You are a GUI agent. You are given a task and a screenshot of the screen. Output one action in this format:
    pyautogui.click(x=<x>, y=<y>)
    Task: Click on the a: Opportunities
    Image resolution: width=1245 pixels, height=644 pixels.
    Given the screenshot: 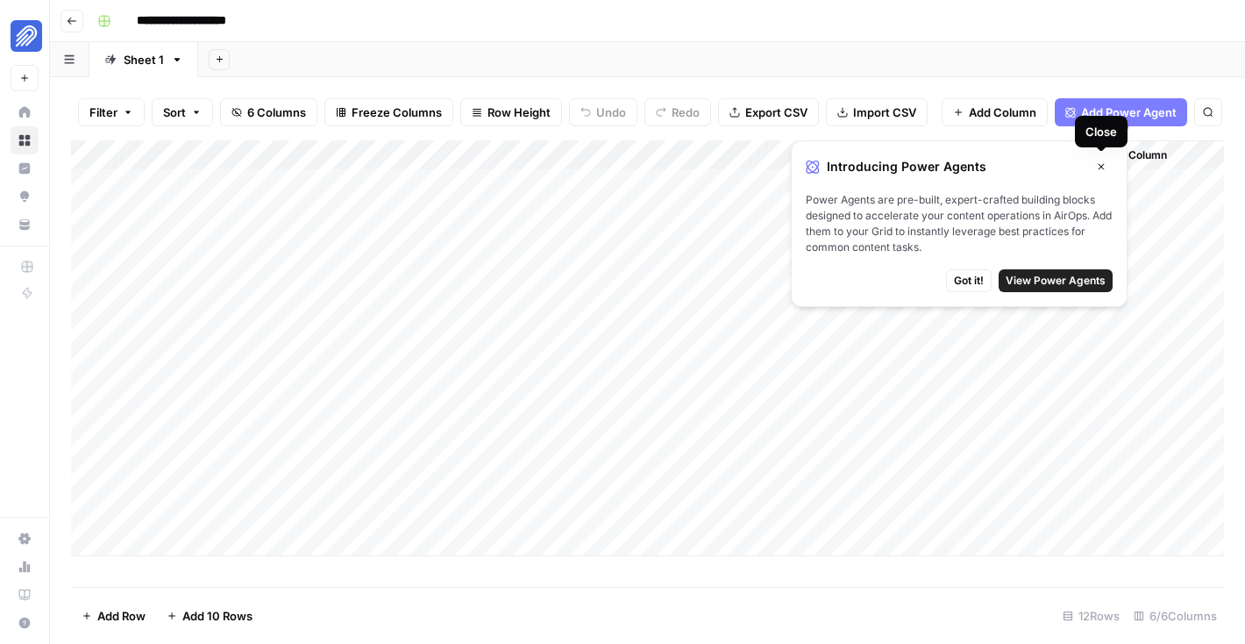 What is the action you would take?
    pyautogui.click(x=25, y=196)
    